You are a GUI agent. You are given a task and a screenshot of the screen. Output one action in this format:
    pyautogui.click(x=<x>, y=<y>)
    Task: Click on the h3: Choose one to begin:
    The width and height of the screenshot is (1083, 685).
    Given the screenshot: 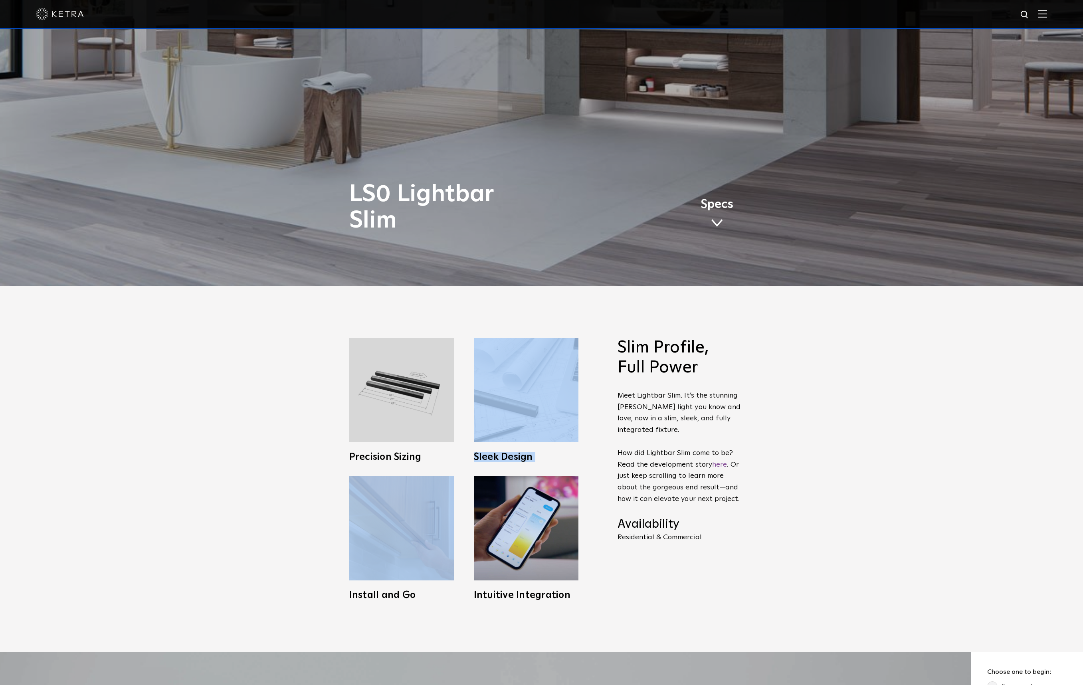 What is the action you would take?
    pyautogui.click(x=1019, y=673)
    